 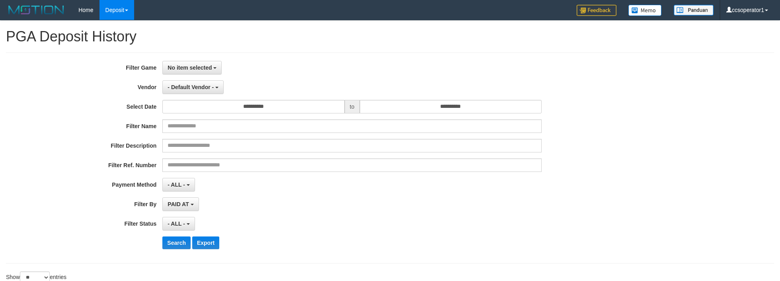 What do you see at coordinates (180, 204) in the screenshot?
I see `button: PAID AT` at bounding box center [180, 204].